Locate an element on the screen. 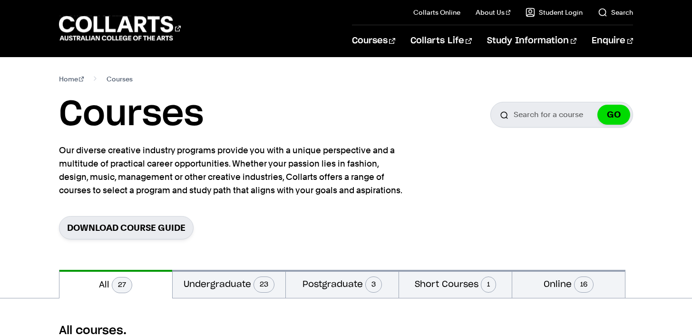 The image size is (692, 336). span: 16 is located at coordinates (584, 284).